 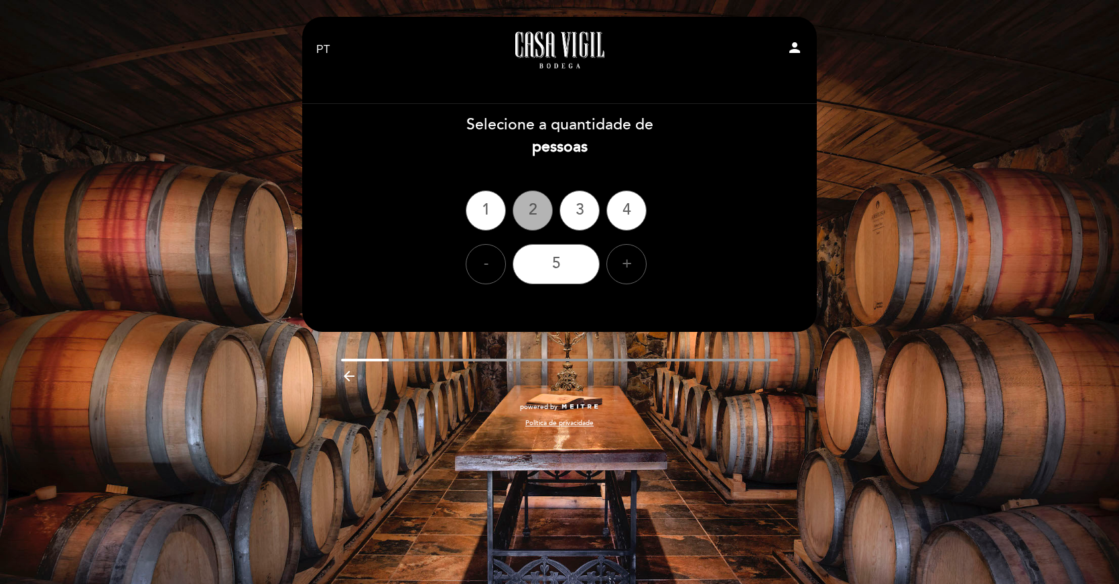 What do you see at coordinates (349, 376) in the screenshot?
I see `i: arrow_backward` at bounding box center [349, 376].